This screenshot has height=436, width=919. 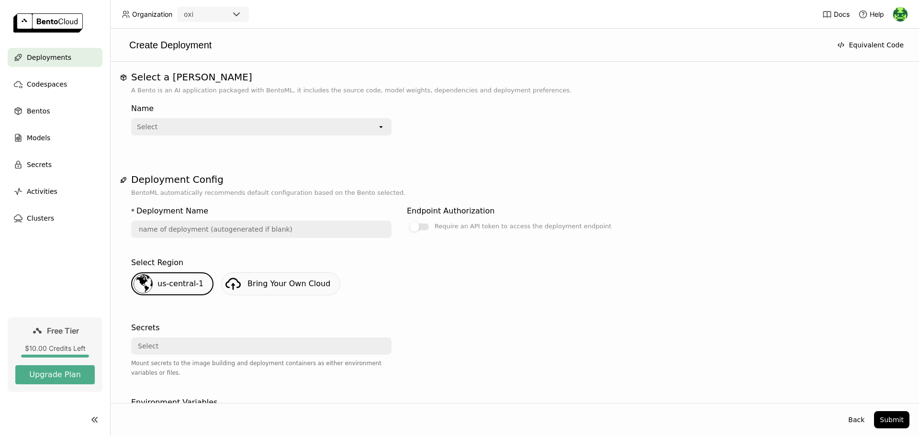 I want to click on span: Codespaces, so click(x=47, y=84).